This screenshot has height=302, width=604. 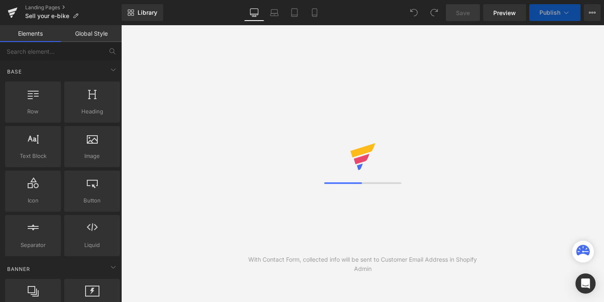 What do you see at coordinates (315, 13) in the screenshot?
I see `a: Mobile` at bounding box center [315, 13].